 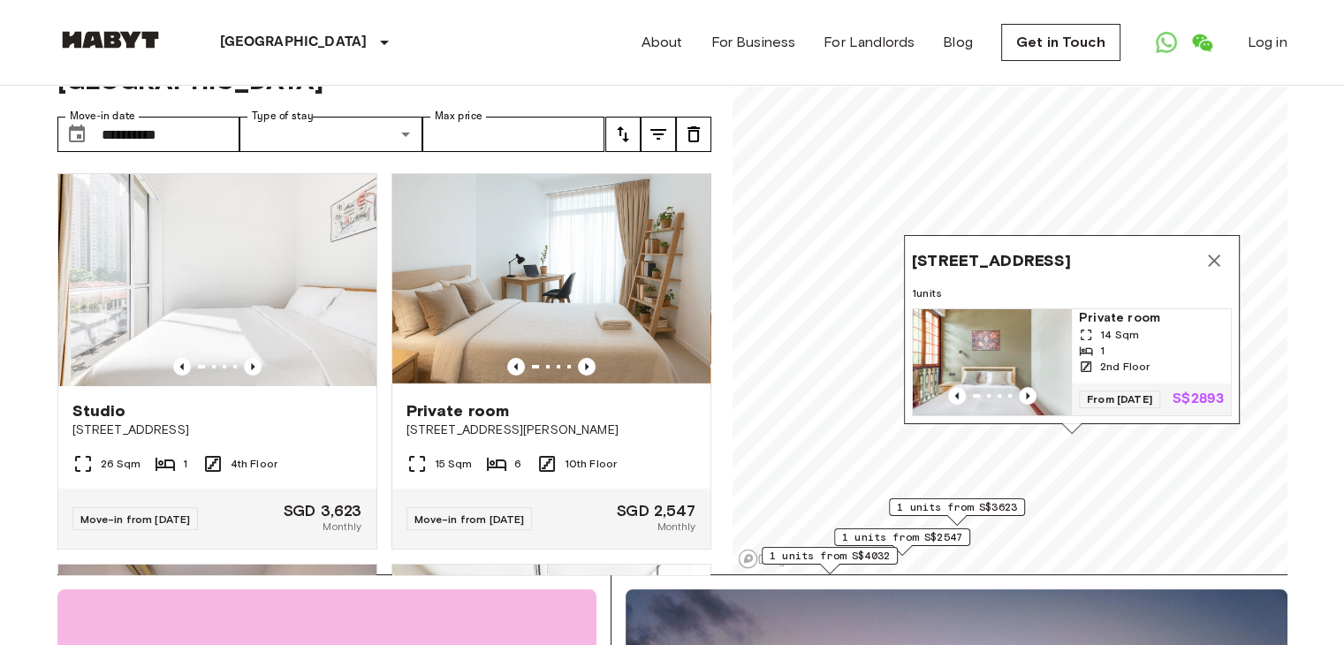 What do you see at coordinates (1072, 293) in the screenshot?
I see `span: 1 units` at bounding box center [1072, 293].